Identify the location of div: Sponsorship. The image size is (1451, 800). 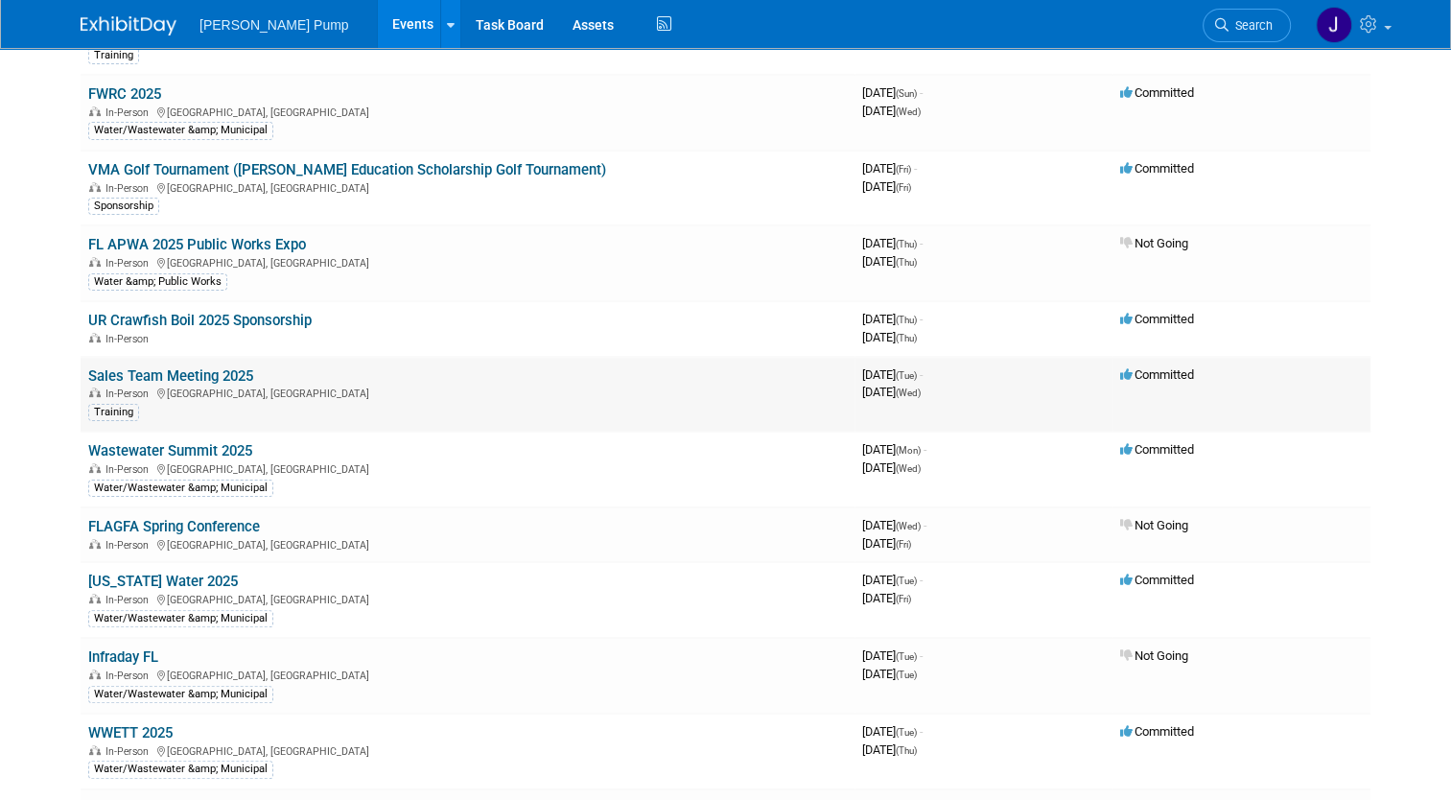
(124, 206).